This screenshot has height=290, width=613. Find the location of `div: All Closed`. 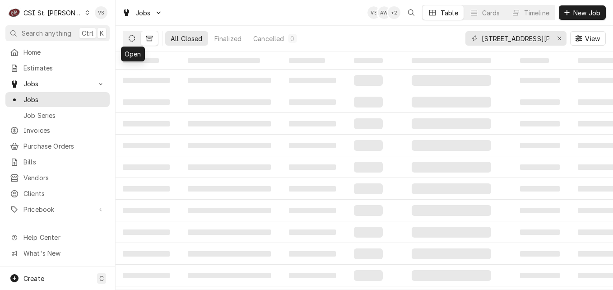

div: All Closed is located at coordinates (187, 38).